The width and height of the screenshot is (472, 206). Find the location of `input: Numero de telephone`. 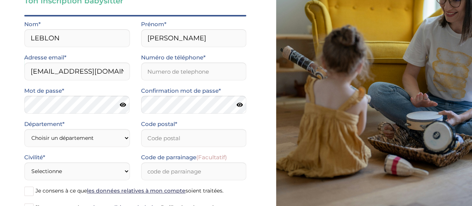

input: Numero de telephone is located at coordinates (194, 71).